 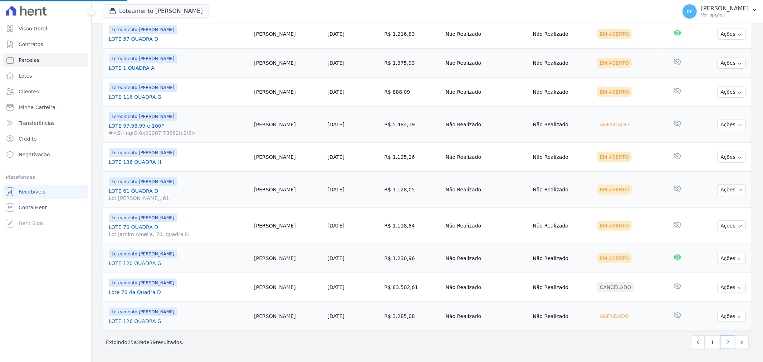 I want to click on td: R$ 83.502,61, so click(x=412, y=287).